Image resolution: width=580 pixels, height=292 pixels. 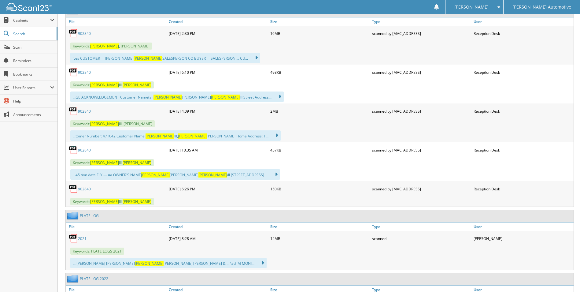 I want to click on div: 16MB, so click(x=320, y=33).